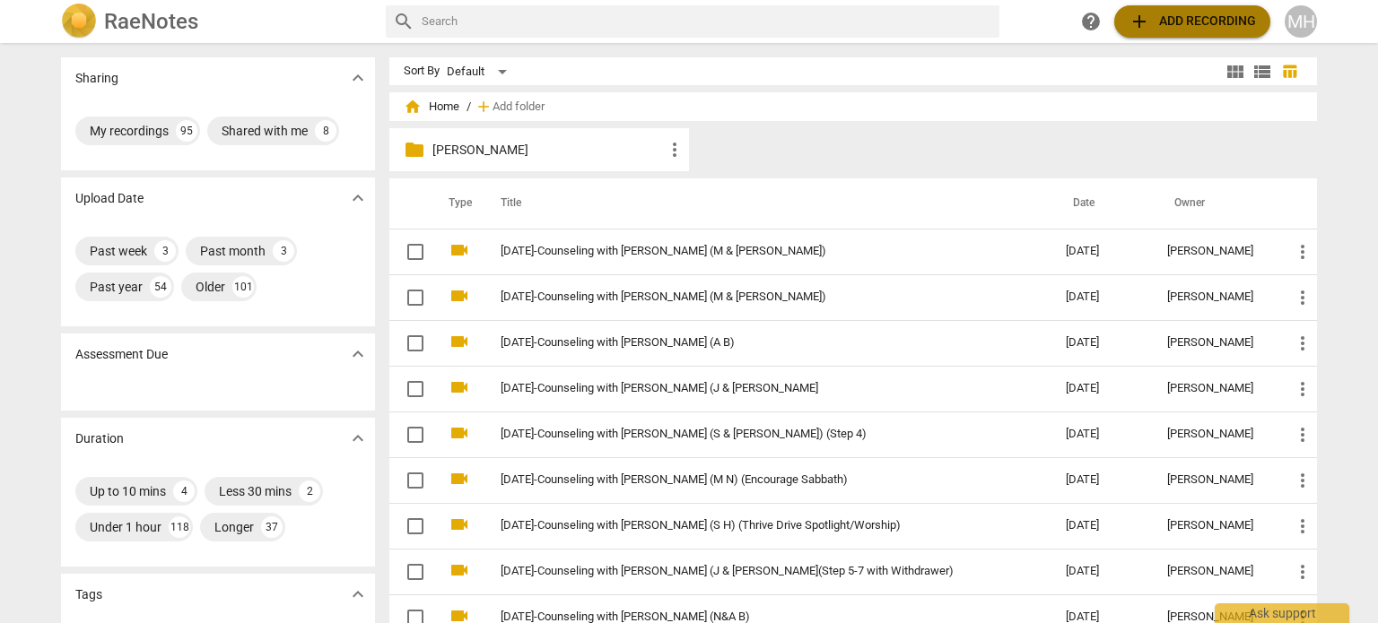 This screenshot has height=623, width=1378. I want to click on div: Shared with me, so click(265, 131).